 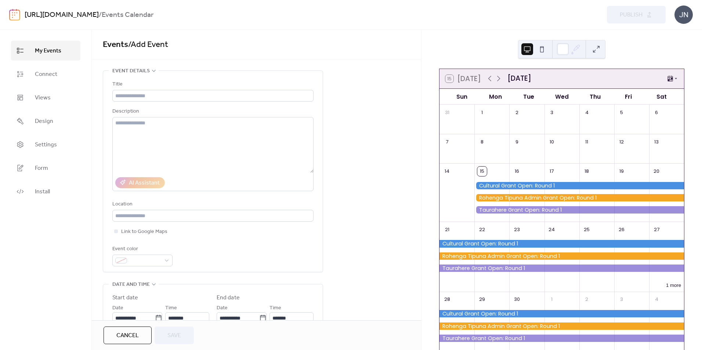 I want to click on a: Views, so click(x=46, y=98).